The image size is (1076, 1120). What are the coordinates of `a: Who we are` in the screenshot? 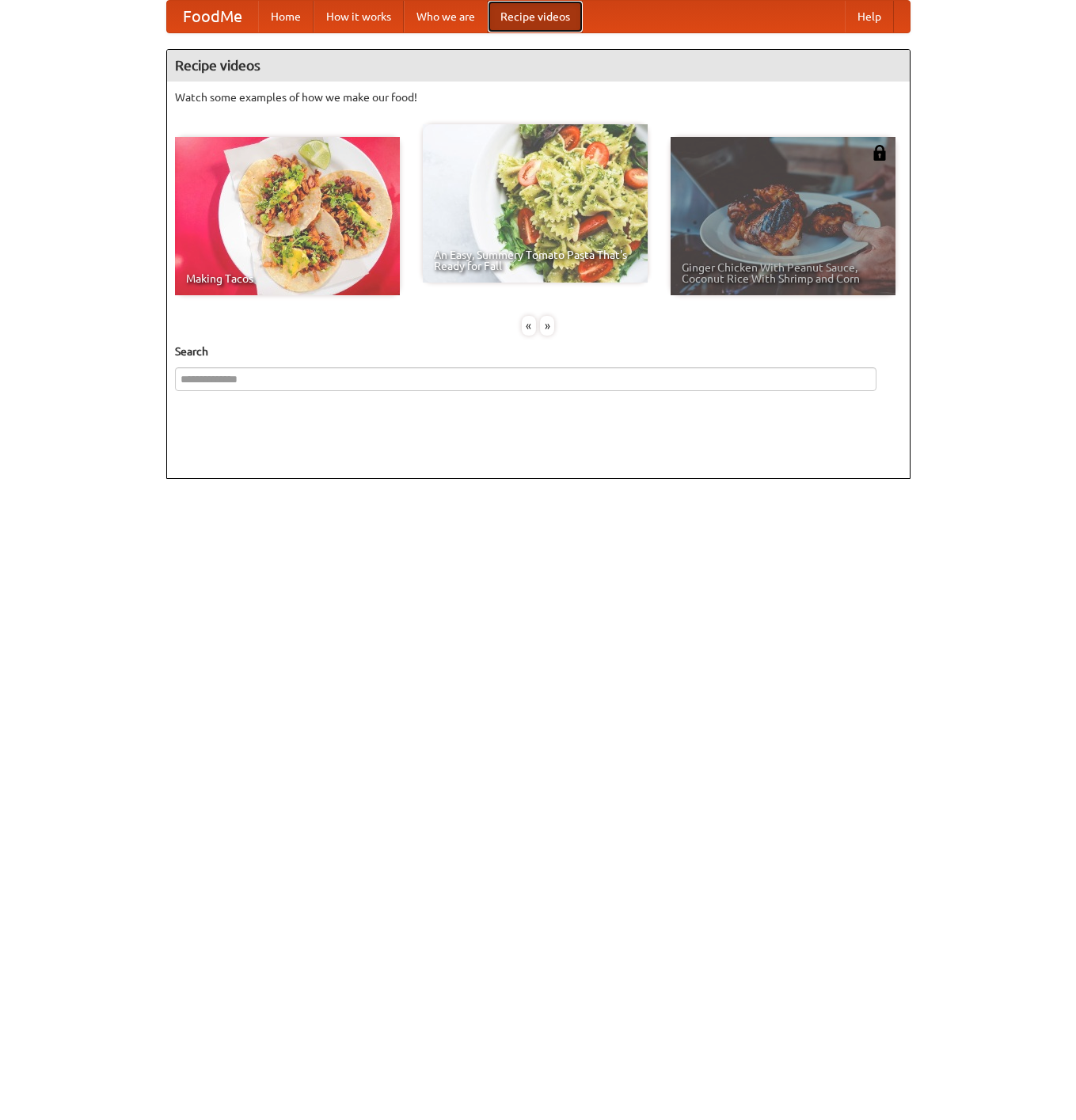 It's located at (445, 17).